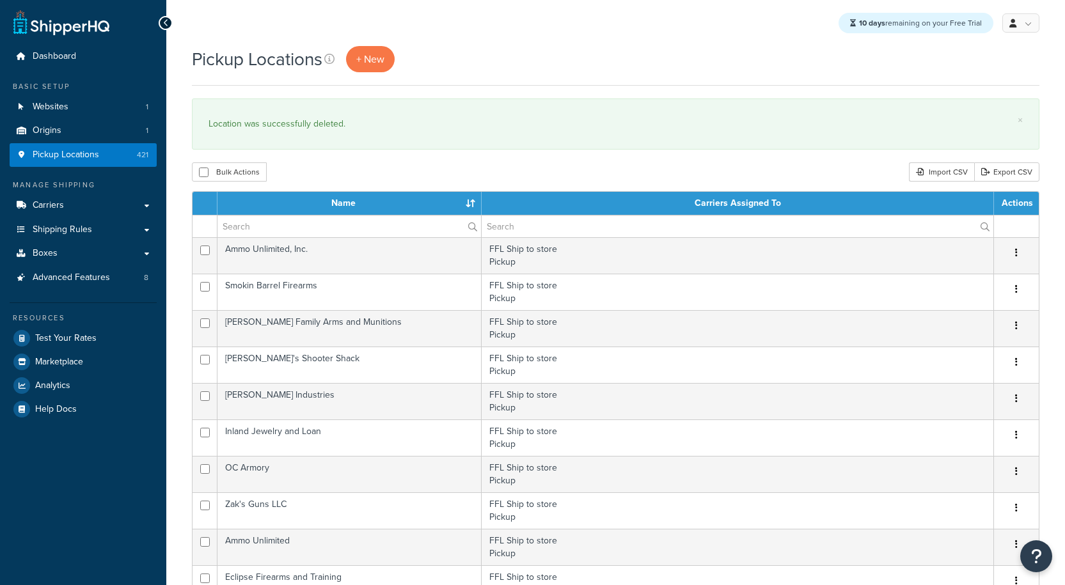 The image size is (1065, 585). I want to click on td: Ammo Unlimited, so click(349, 547).